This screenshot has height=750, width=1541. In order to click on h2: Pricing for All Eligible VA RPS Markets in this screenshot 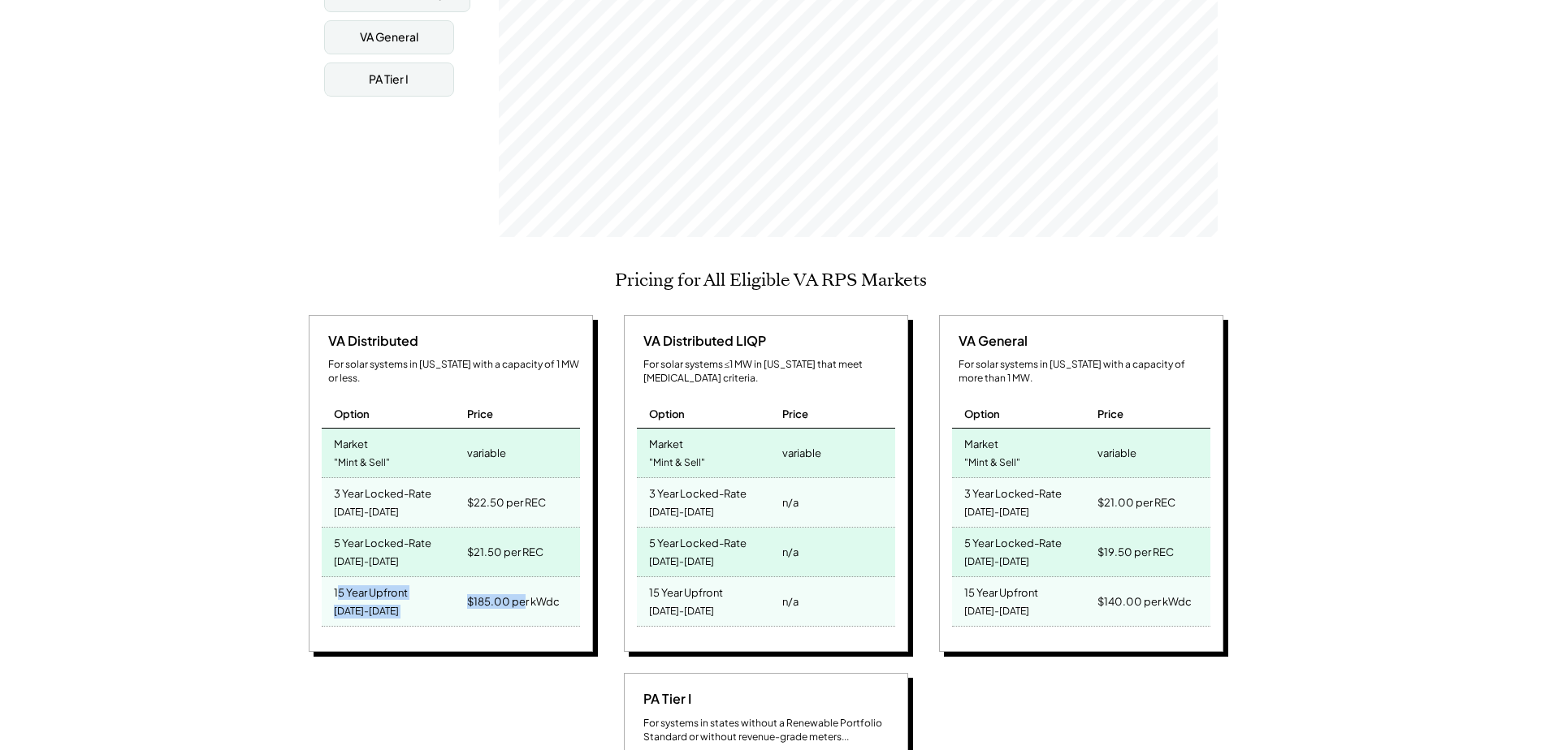, I will do `click(771, 280)`.